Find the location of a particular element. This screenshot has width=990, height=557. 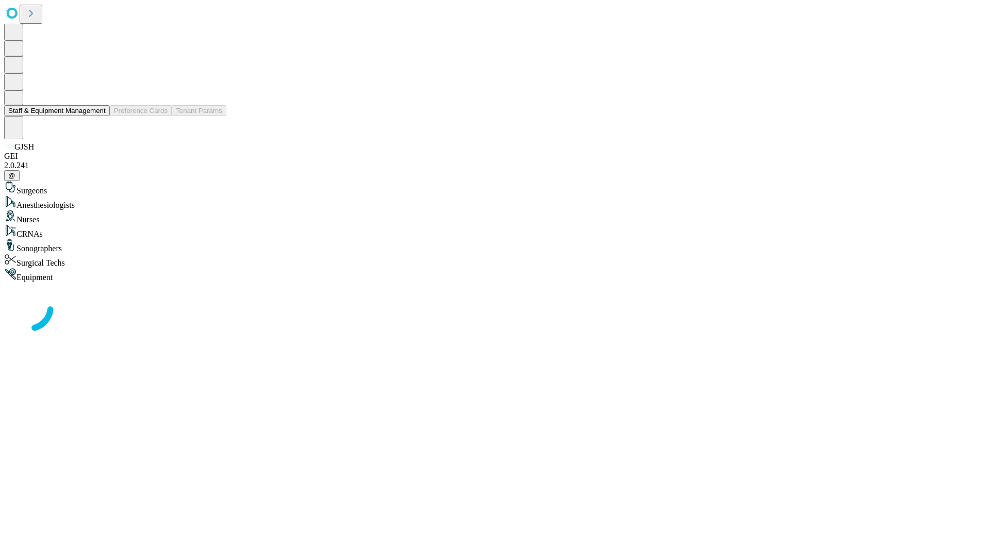

div: Nurses is located at coordinates (495, 217).